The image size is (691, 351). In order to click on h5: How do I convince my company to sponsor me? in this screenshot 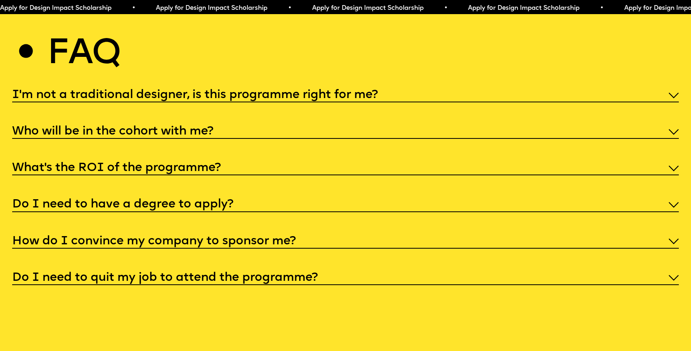, I will do `click(154, 242)`.